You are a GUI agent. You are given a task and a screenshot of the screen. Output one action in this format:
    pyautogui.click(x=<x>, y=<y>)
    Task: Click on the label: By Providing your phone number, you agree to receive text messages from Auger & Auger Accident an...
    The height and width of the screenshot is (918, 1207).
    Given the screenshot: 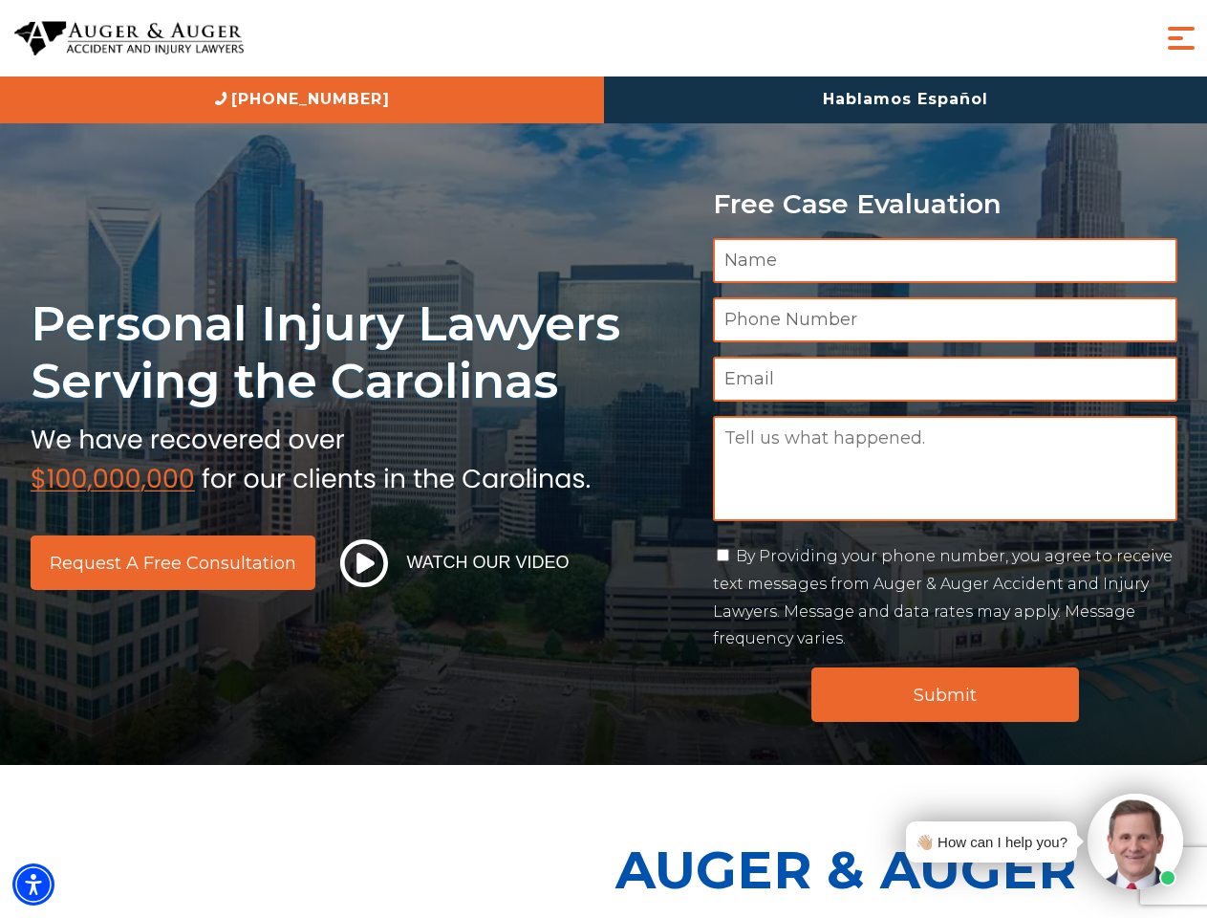 What is the action you would take?
    pyautogui.click(x=942, y=596)
    